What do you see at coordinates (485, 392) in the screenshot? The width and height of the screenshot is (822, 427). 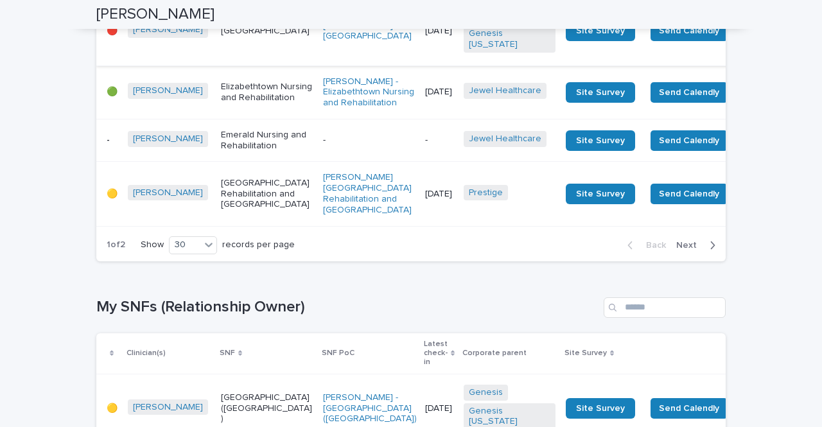 I see `a: Genesis` at bounding box center [485, 392].